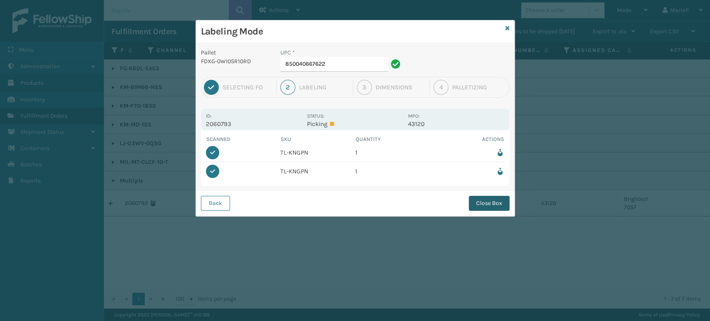  What do you see at coordinates (243, 139) in the screenshot?
I see `th: Scanned` at bounding box center [243, 139].